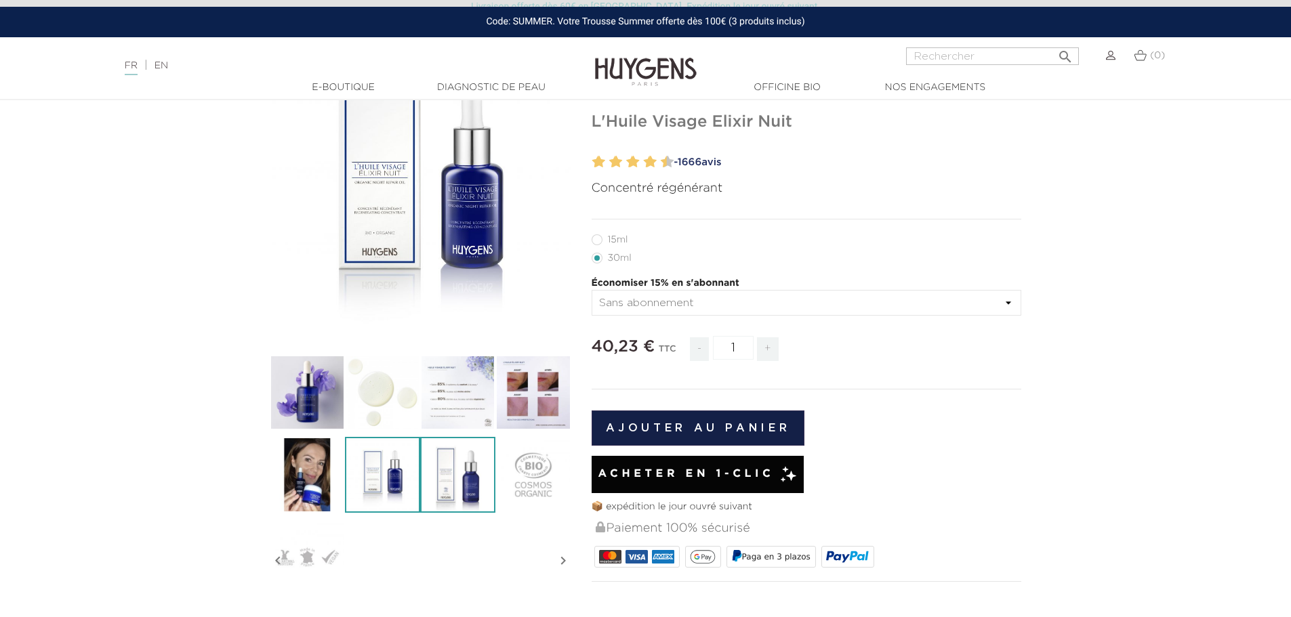 The height and width of the screenshot is (617, 1291). Describe the element at coordinates (698, 428) in the screenshot. I see `button: Ajouter au panier` at that location.